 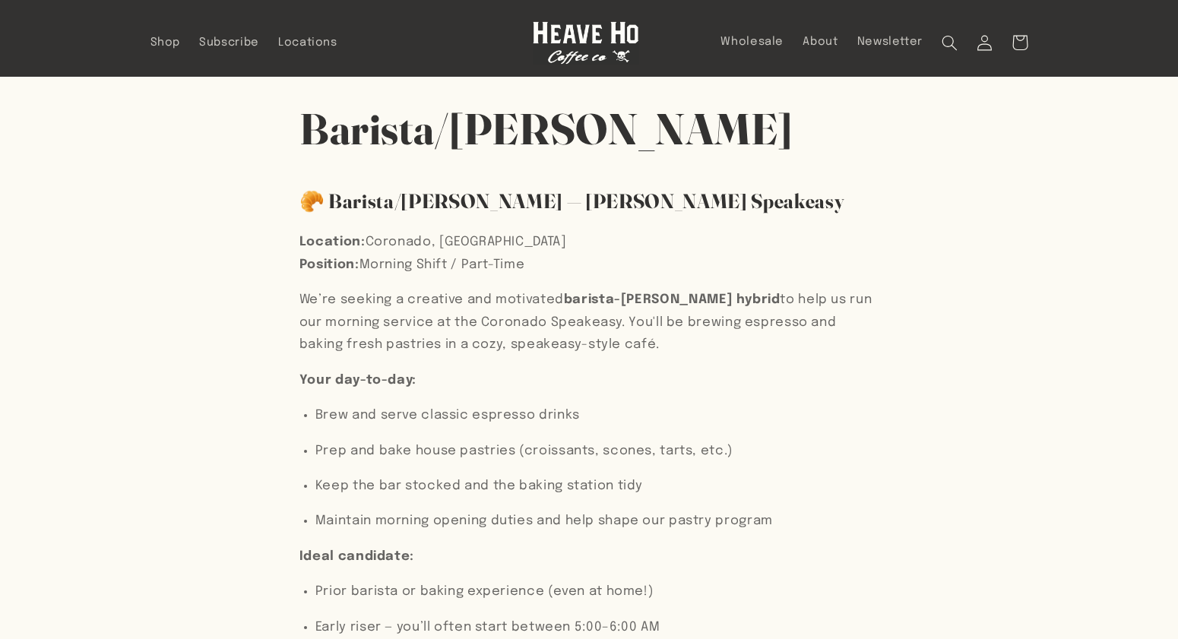 What do you see at coordinates (329, 264) in the screenshot?
I see `strong: Position:` at bounding box center [329, 264].